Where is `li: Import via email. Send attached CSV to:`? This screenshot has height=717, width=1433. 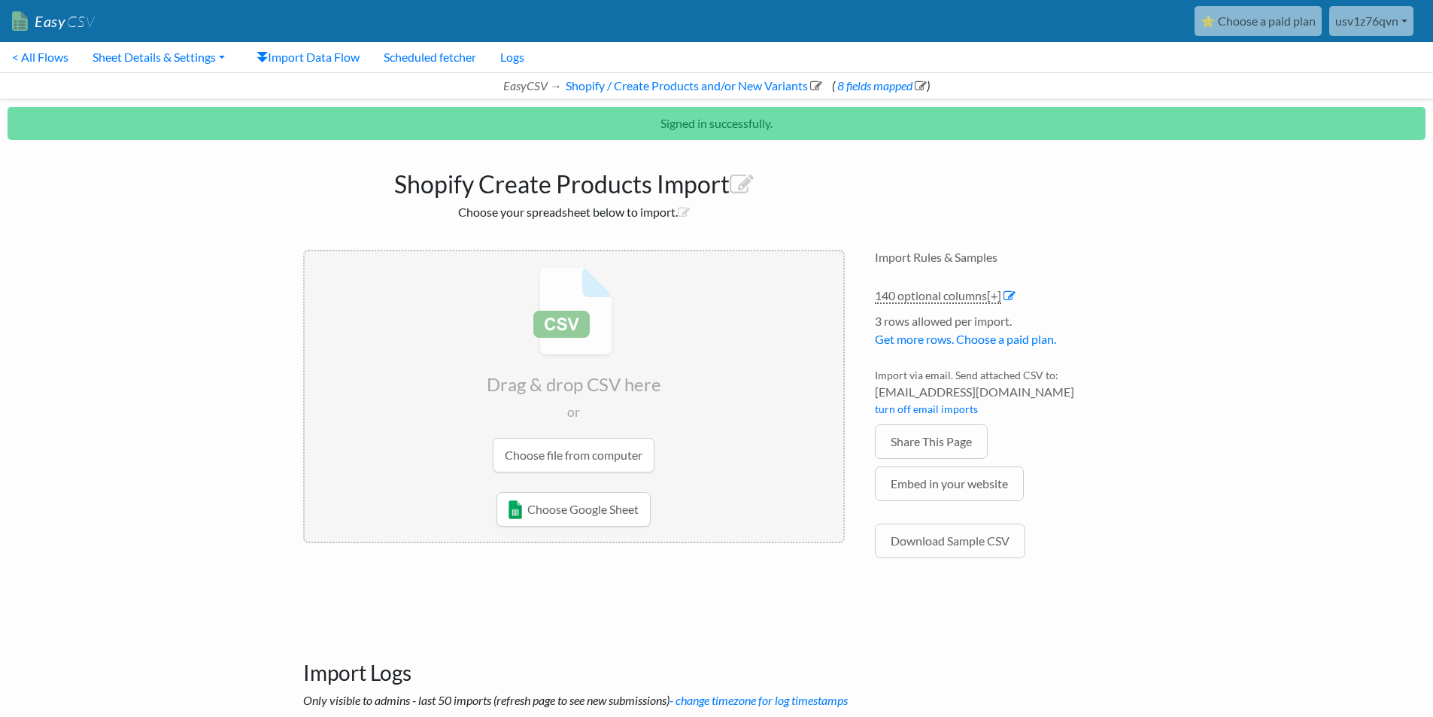 li: Import via email. Send attached CSV to: is located at coordinates (1002, 396).